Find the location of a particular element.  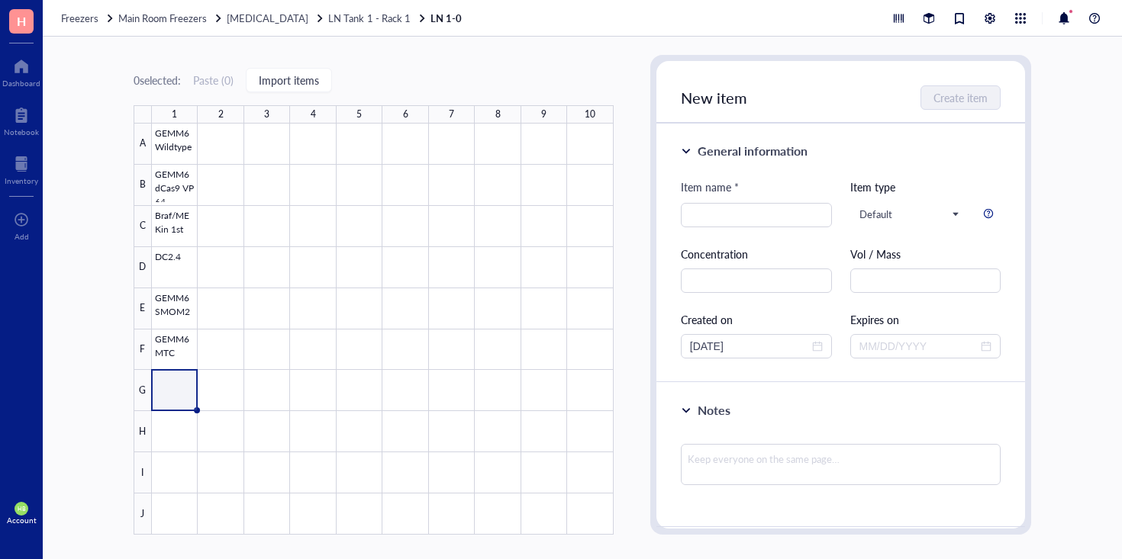

div: Item type is located at coordinates (926, 187).